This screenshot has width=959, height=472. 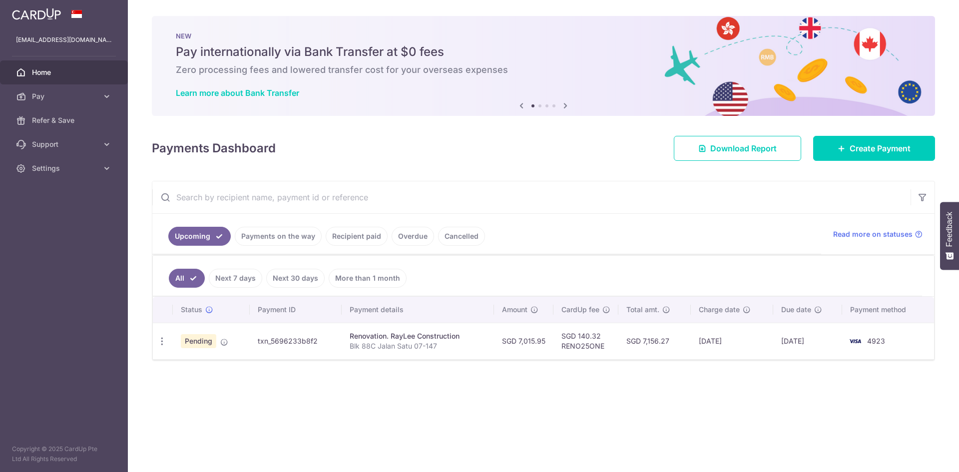 I want to click on span: Feedback, so click(x=949, y=229).